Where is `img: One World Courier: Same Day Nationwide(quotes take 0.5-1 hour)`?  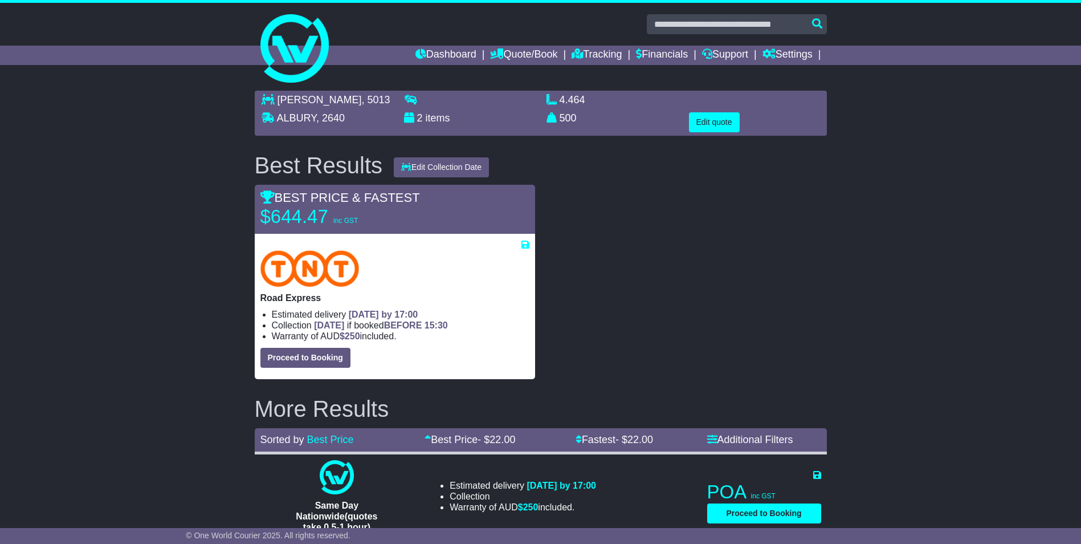 img: One World Courier: Same Day Nationwide(quotes take 0.5-1 hour) is located at coordinates (337, 477).